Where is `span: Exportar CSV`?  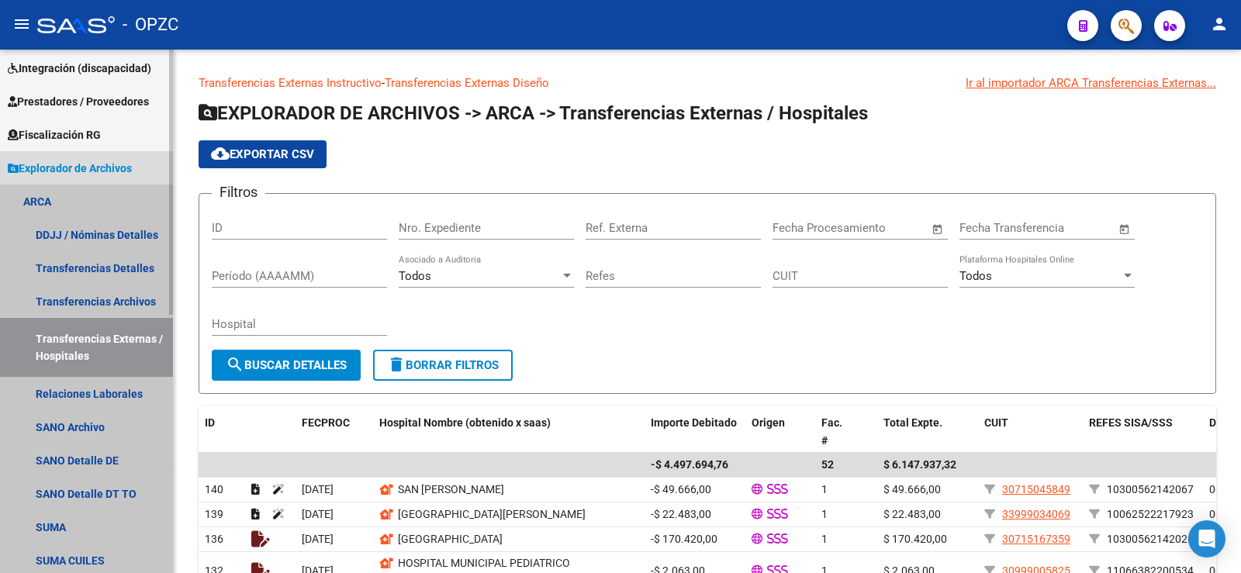
span: Exportar CSV is located at coordinates (262, 154).